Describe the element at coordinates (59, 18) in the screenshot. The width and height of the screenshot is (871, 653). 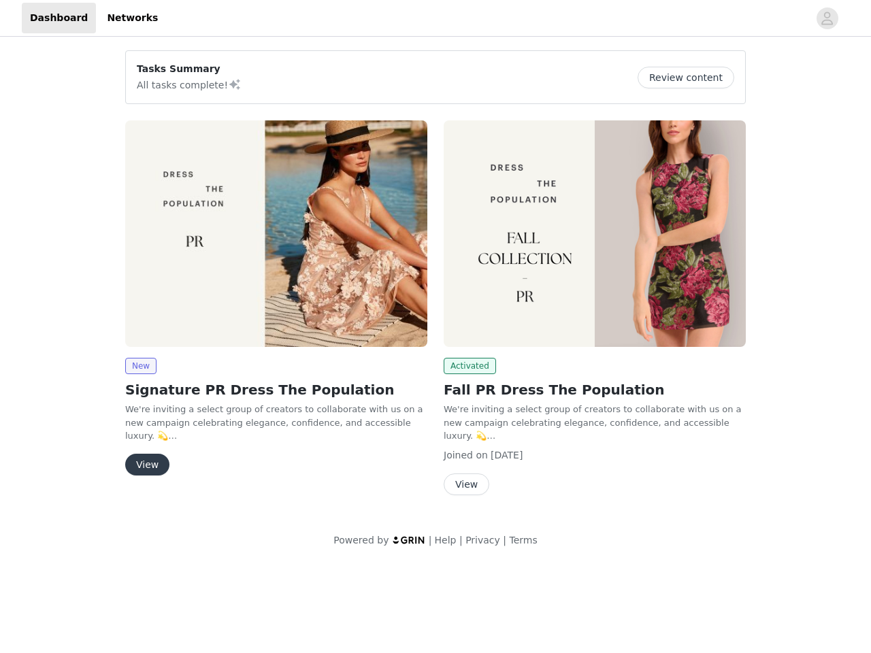
I see `a: Dashboard` at that location.